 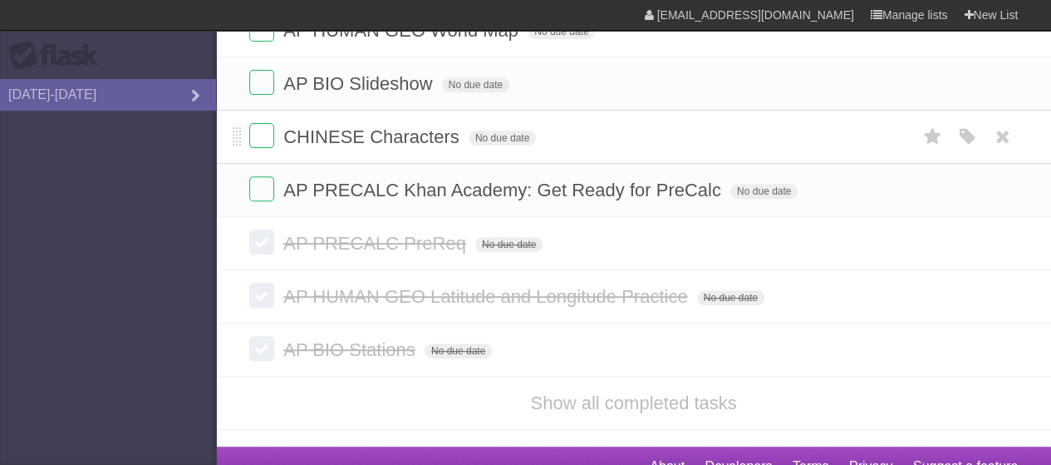 What do you see at coordinates (352, 349) in the screenshot?
I see `span: AP BIO Stations` at bounding box center [352, 349].